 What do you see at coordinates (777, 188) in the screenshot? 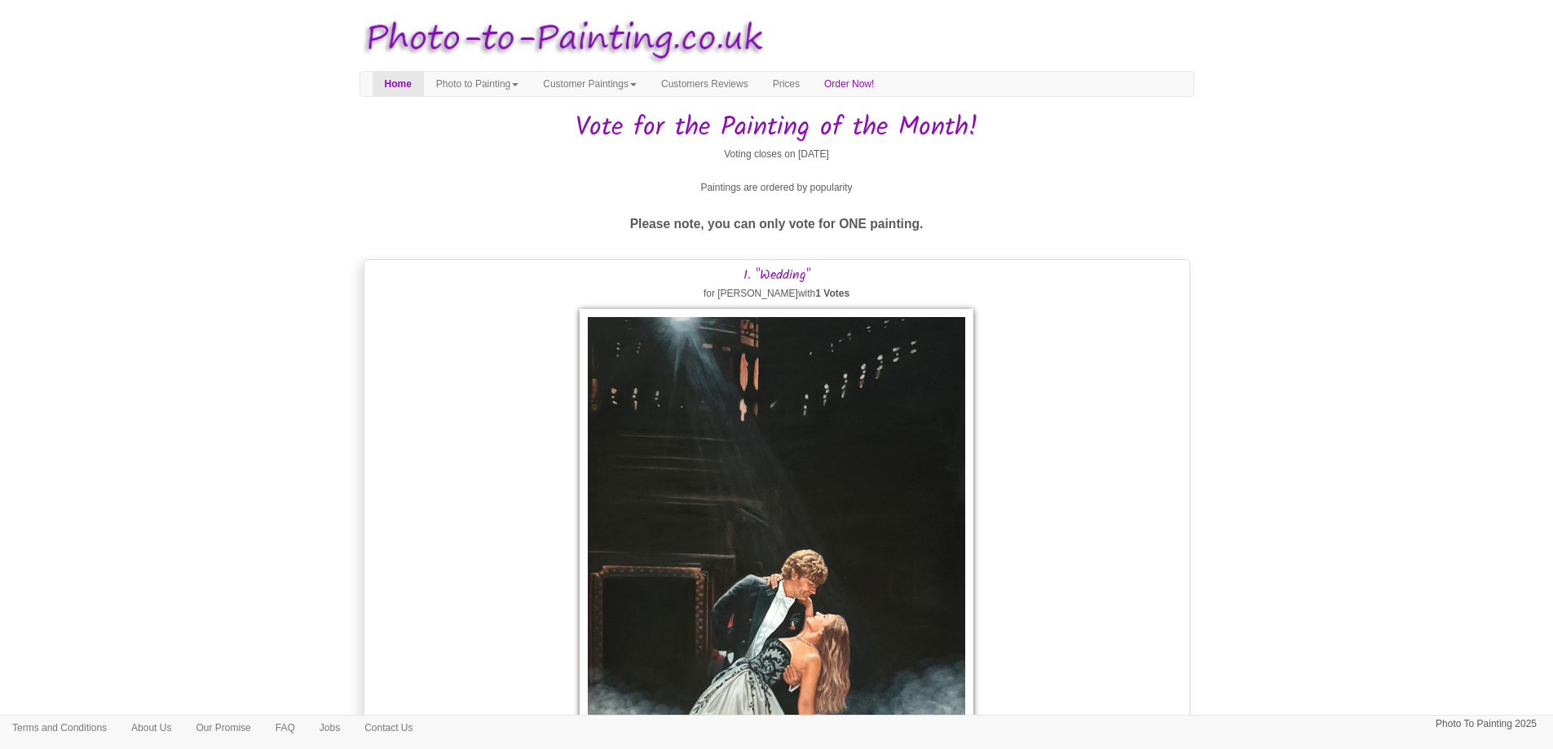
I see `p: Paintings are ordered by popularity` at bounding box center [777, 188].